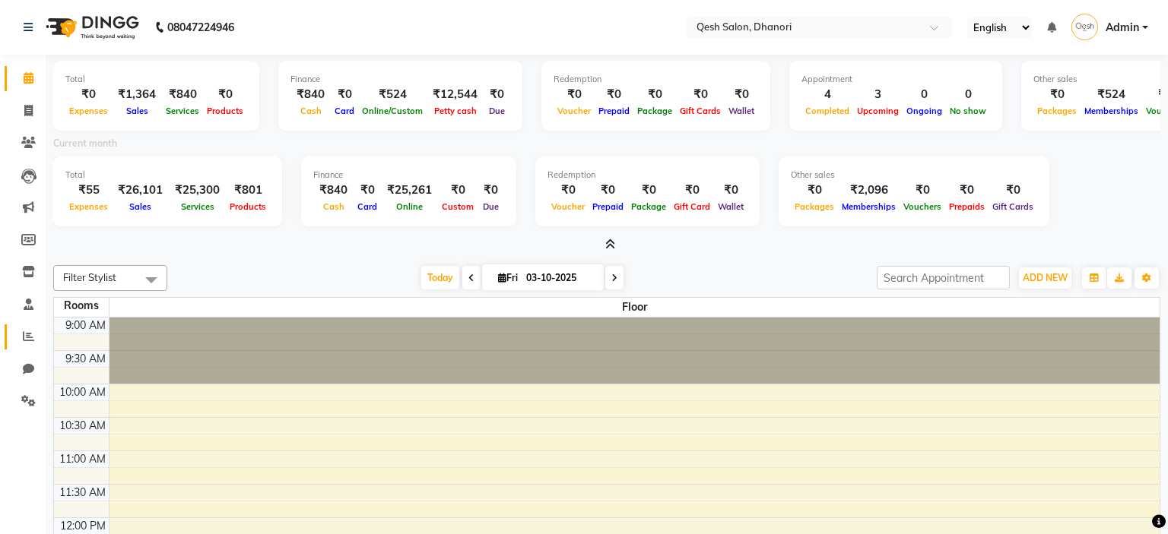  What do you see at coordinates (85, 144) in the screenshot?
I see `label: Current month` at bounding box center [85, 144].